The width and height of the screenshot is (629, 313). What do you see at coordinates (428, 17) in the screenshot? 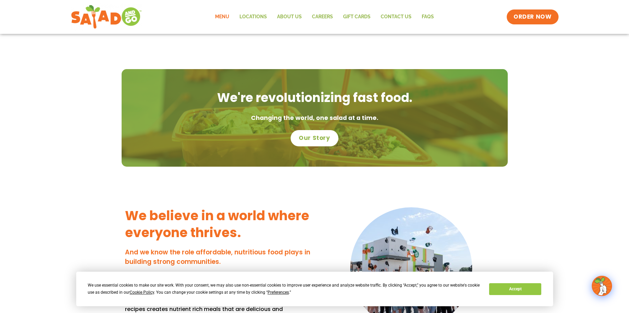
I see `a: FAQs` at bounding box center [428, 17].